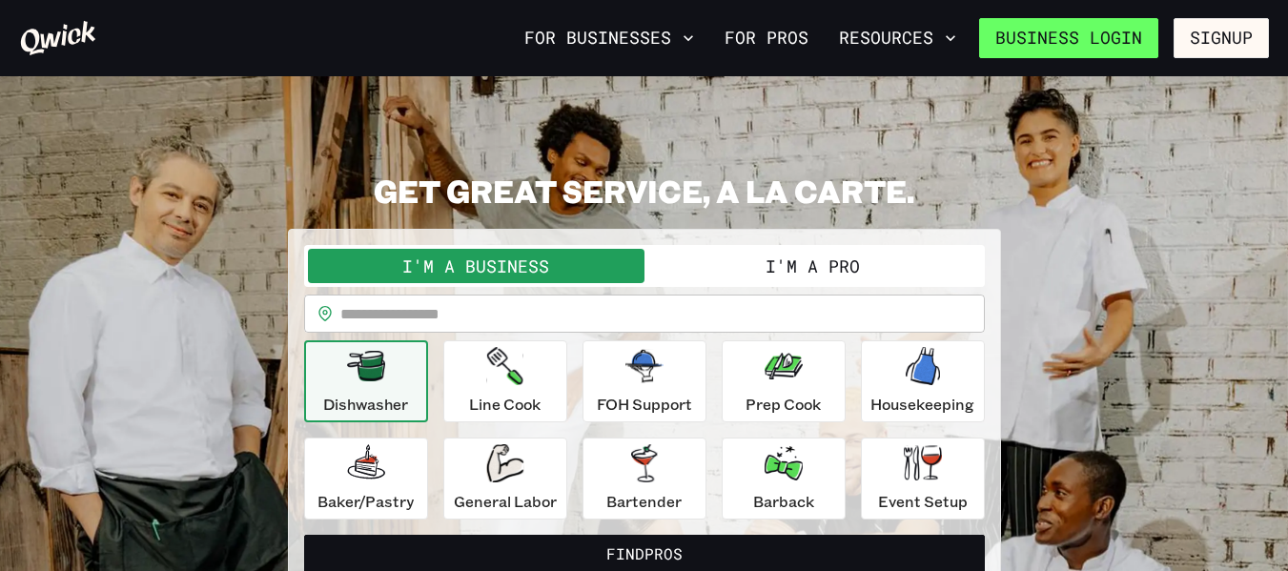  I want to click on button: FOH Support, so click(645, 381).